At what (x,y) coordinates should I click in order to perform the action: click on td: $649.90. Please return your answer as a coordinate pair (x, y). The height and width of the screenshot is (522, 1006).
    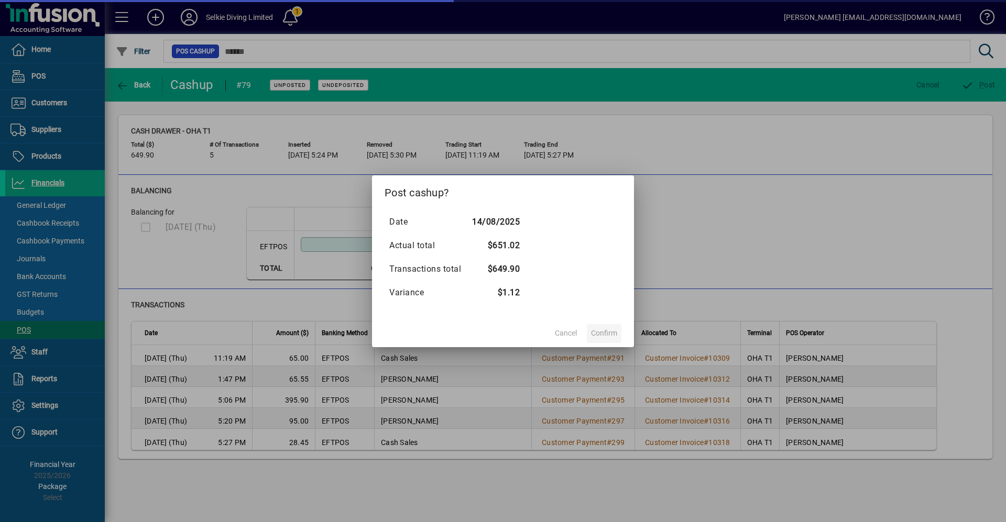
    Looking at the image, I should click on (496, 269).